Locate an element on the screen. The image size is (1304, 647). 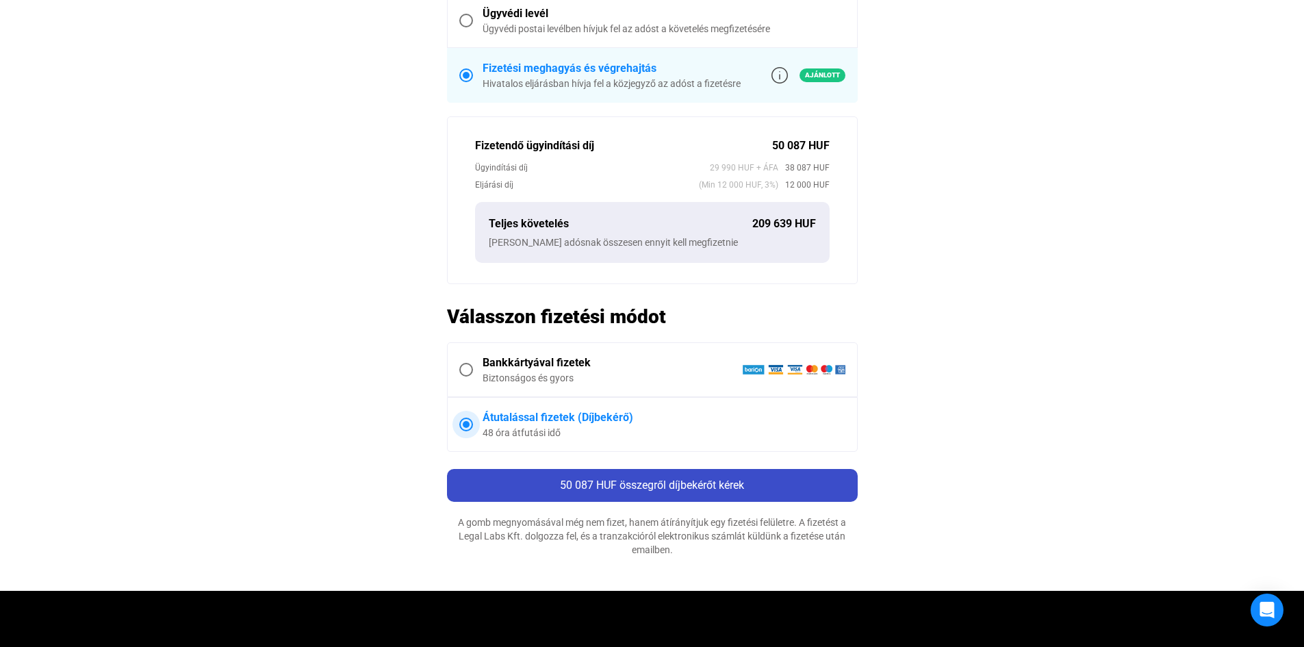
div: Biztonságos és gyors is located at coordinates (612, 378).